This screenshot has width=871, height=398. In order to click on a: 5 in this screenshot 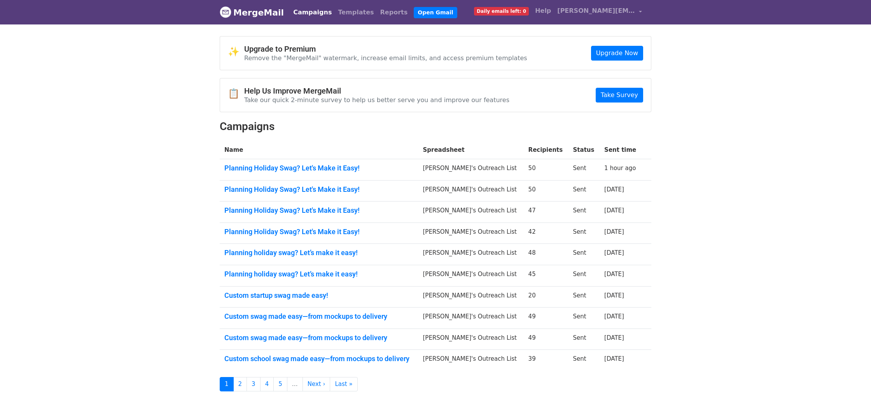, I will do `click(280, 384)`.